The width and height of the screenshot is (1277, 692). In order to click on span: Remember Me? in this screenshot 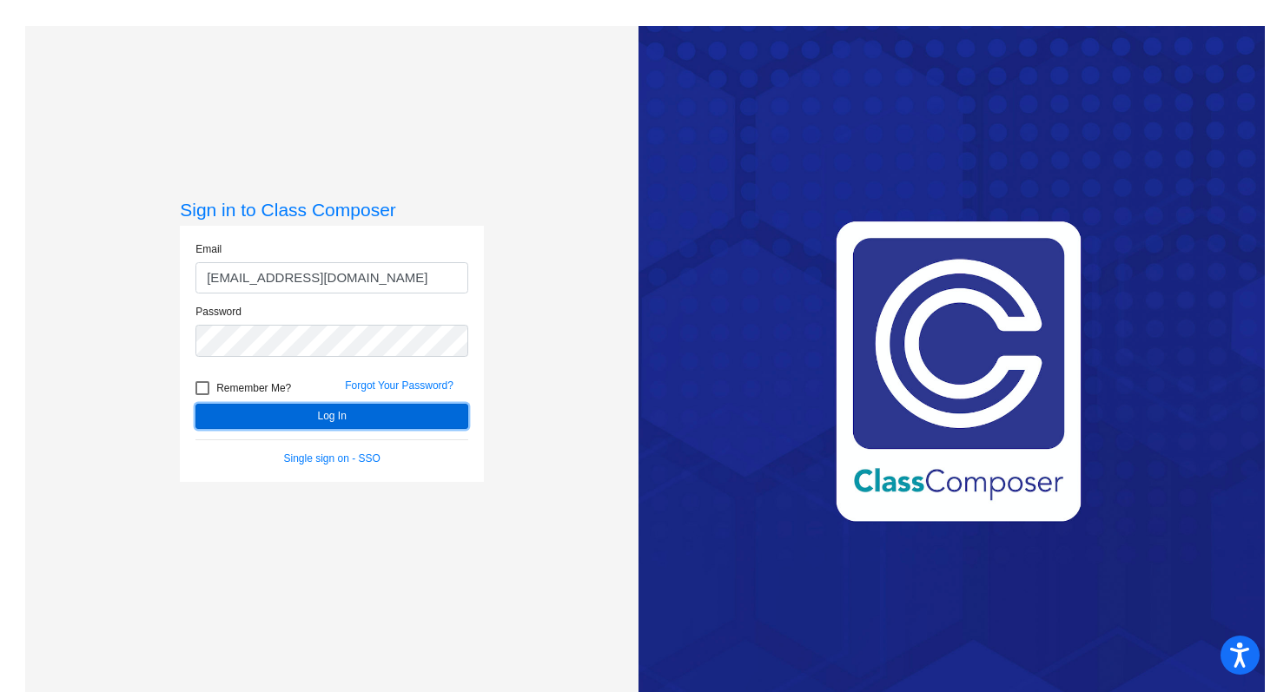, I will do `click(254, 388)`.